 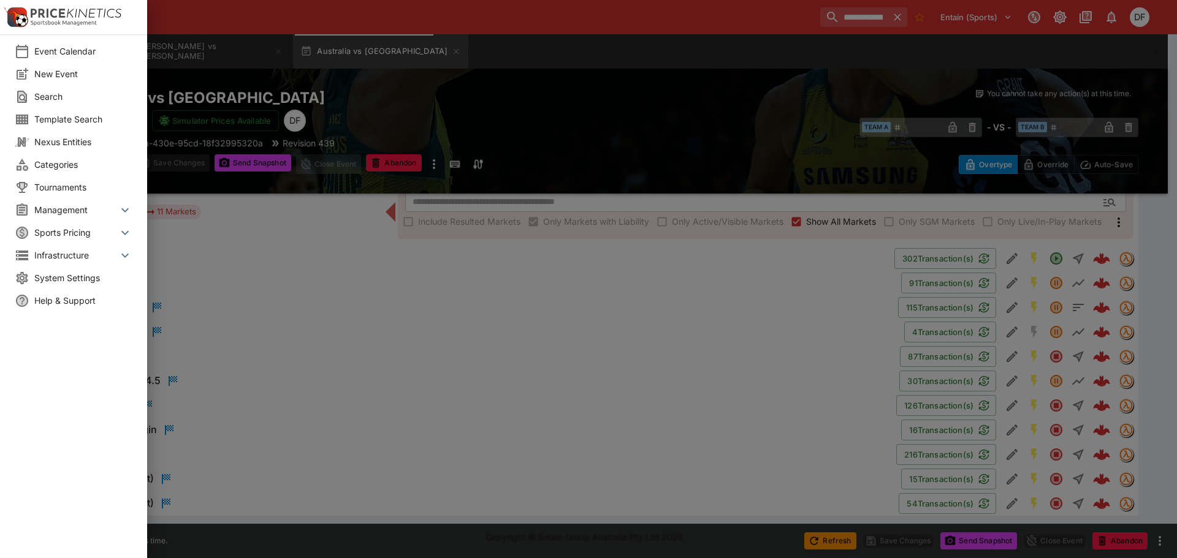 What do you see at coordinates (83, 164) in the screenshot?
I see `span: Categories` at bounding box center [83, 164].